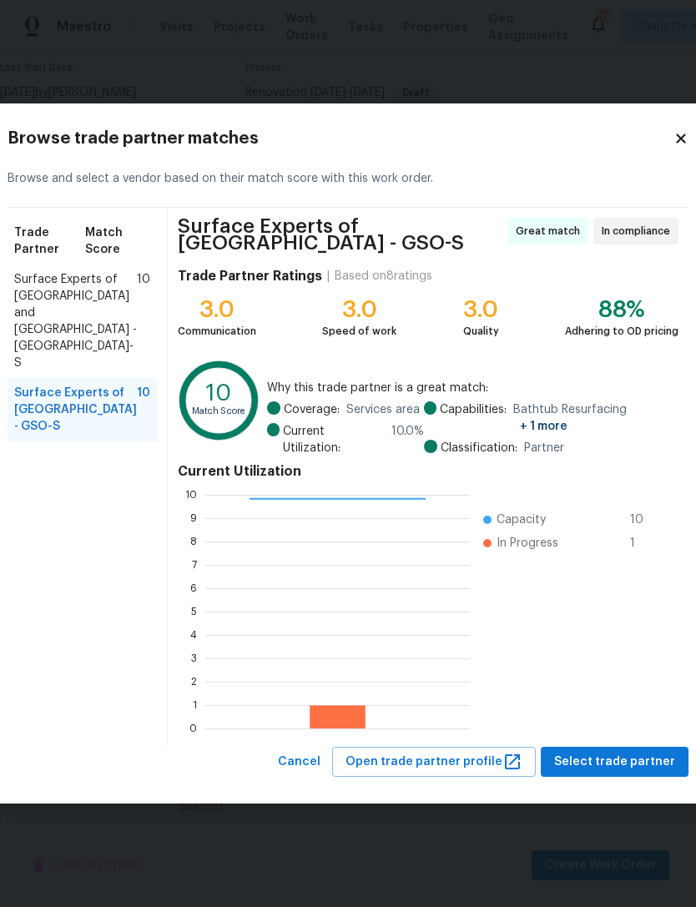 This screenshot has width=696, height=907. I want to click on h4: Current Utilization, so click(428, 471).